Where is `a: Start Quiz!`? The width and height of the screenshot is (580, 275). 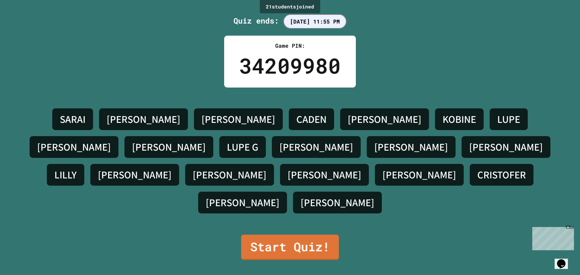 a: Start Quiz! is located at coordinates (290, 247).